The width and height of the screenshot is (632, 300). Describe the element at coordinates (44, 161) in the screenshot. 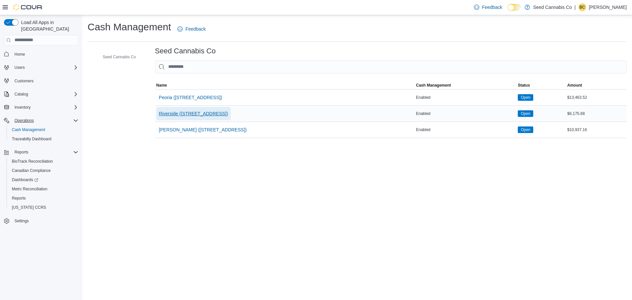

I see `button: BioTrack Reconciliation` at that location.